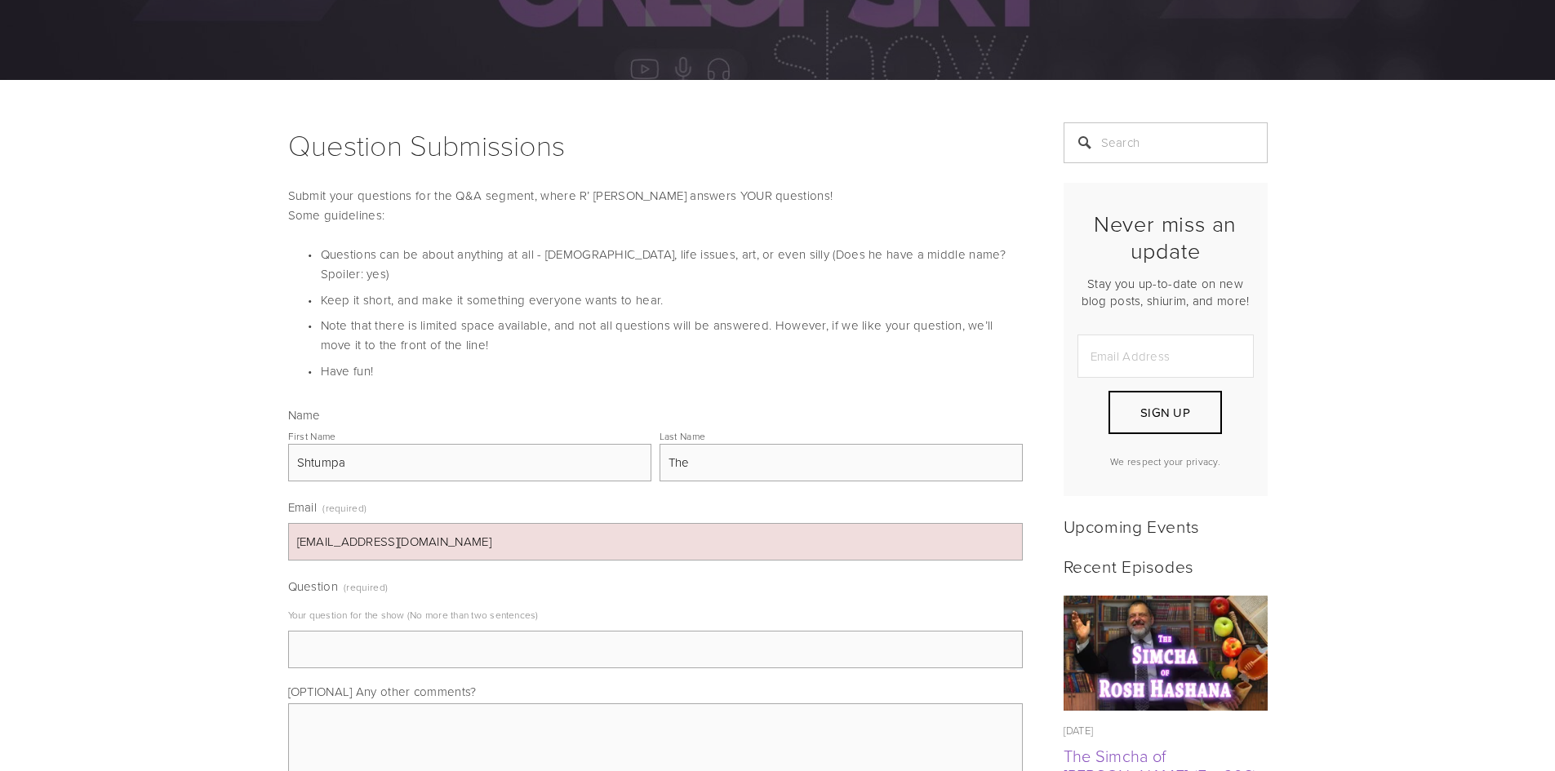  What do you see at coordinates (1165, 461) in the screenshot?
I see `p: We respect your privacy.` at bounding box center [1165, 461].